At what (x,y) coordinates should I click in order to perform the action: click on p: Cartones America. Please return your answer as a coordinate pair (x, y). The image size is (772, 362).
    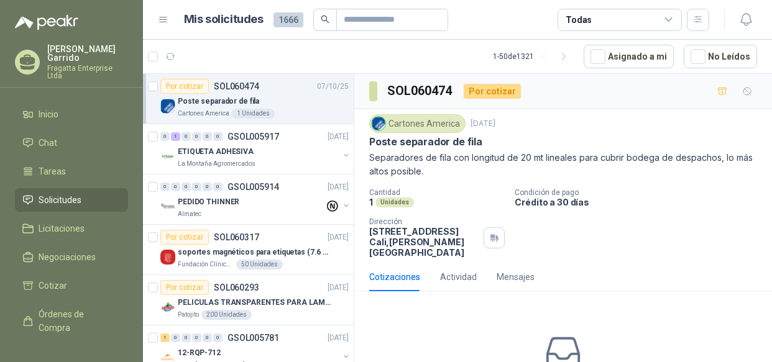
    Looking at the image, I should click on (203, 114).